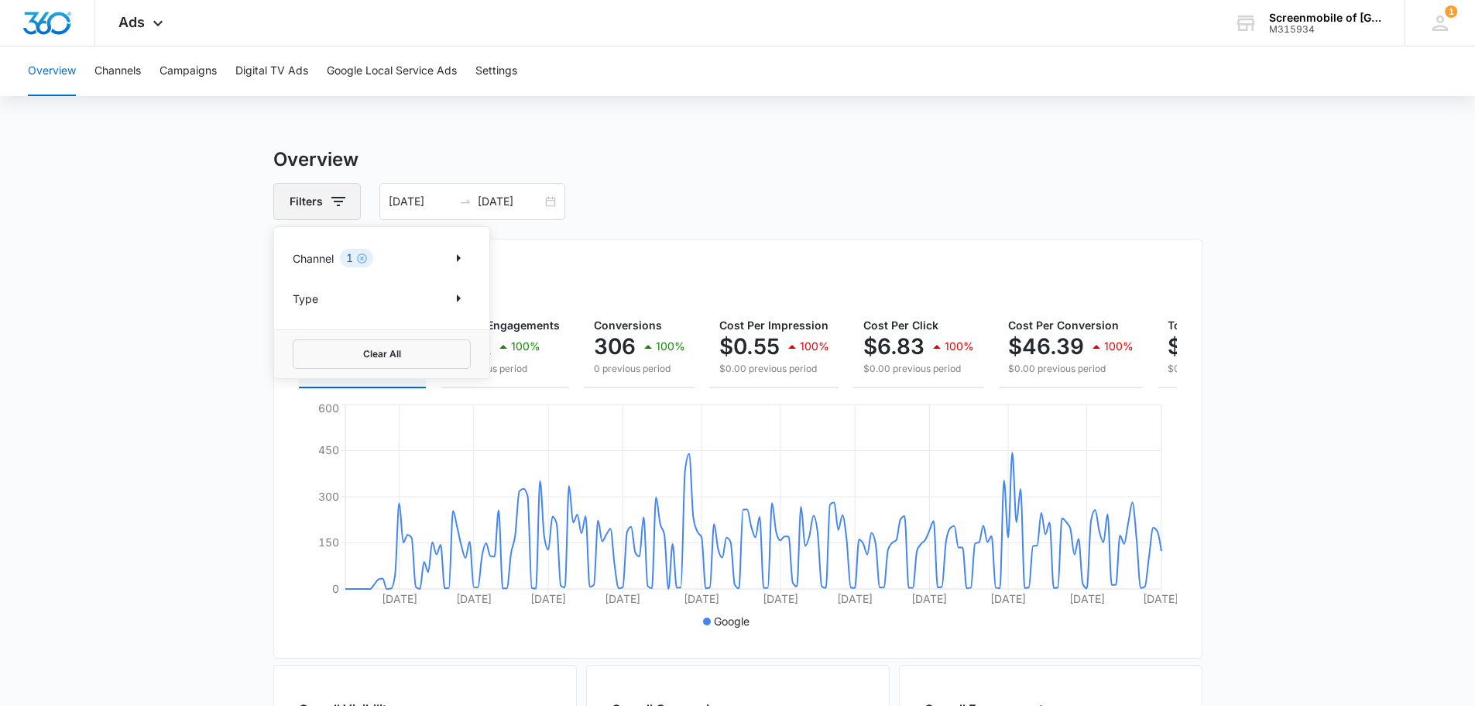 Image resolution: width=1475 pixels, height=706 pixels. I want to click on span: 1, so click(1451, 12).